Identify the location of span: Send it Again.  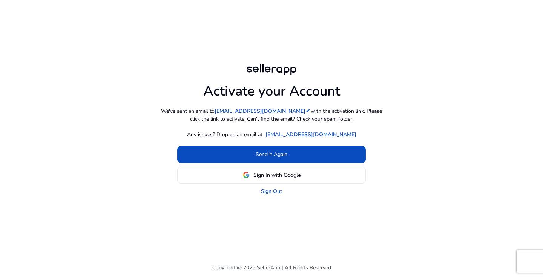
(271, 154).